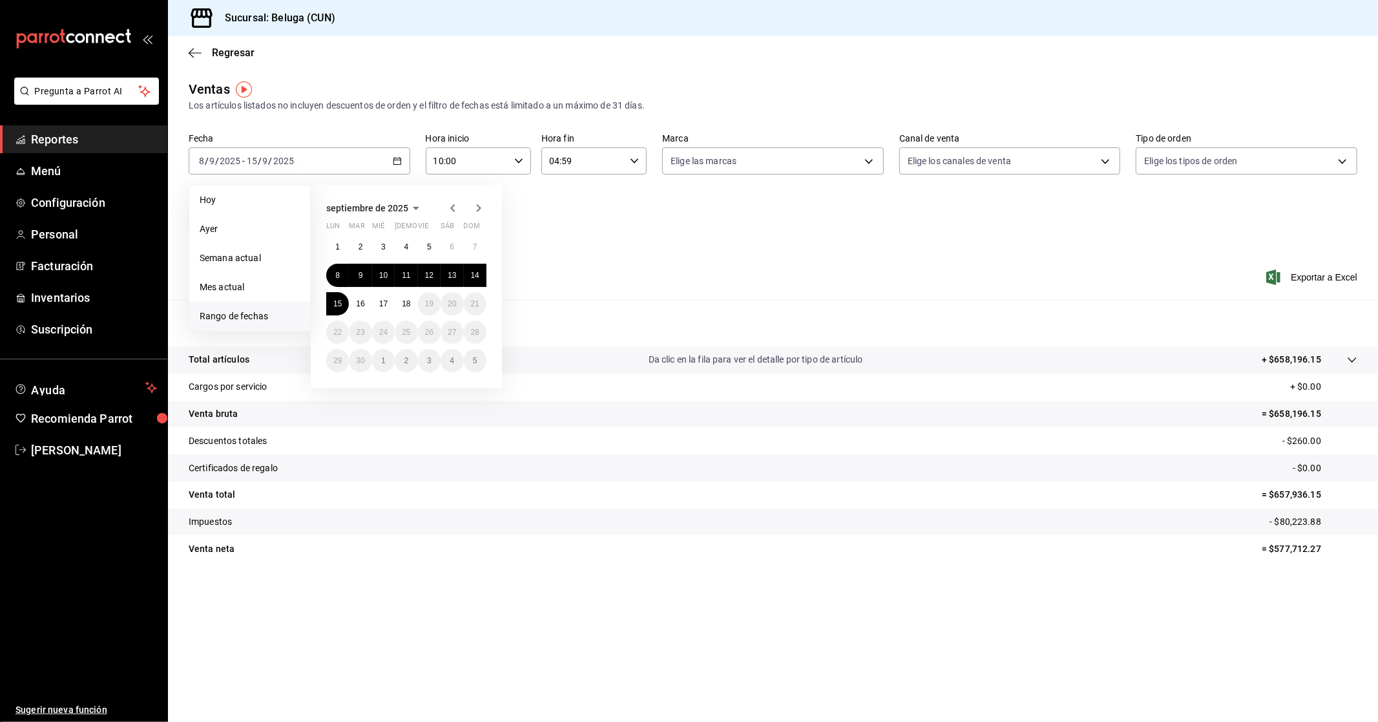 The width and height of the screenshot is (1378, 722). What do you see at coordinates (1325, 468) in the screenshot?
I see `p: - $0.00` at bounding box center [1325, 468].